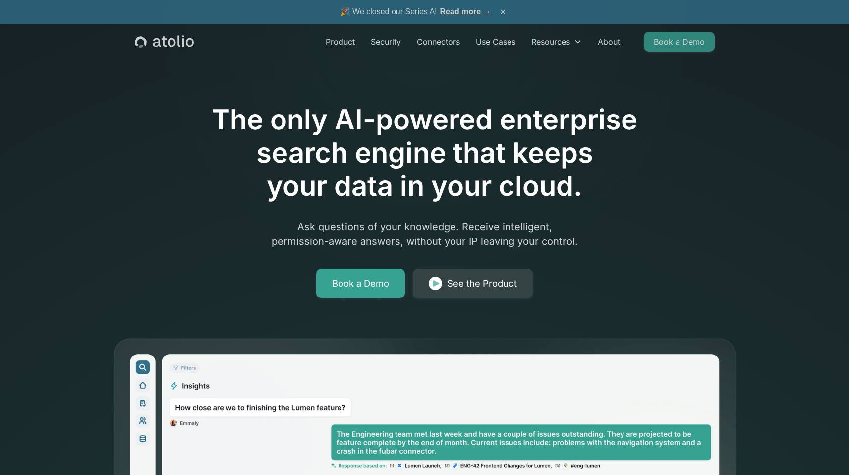  Describe the element at coordinates (609, 42) in the screenshot. I see `a: About` at that location.